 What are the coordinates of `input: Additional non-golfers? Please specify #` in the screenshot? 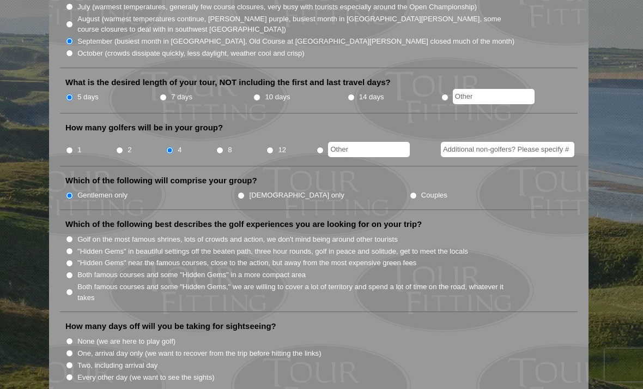 It's located at (507, 149).